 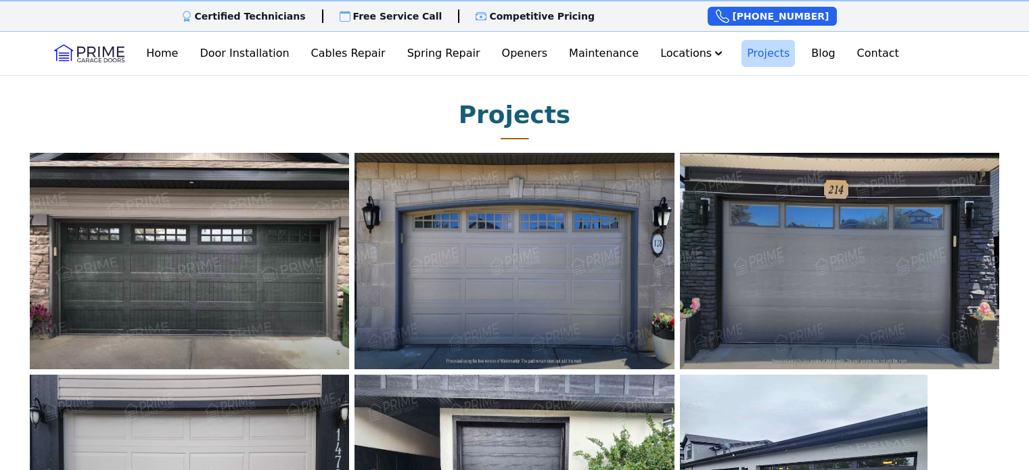 I want to click on a: Blog, so click(x=823, y=53).